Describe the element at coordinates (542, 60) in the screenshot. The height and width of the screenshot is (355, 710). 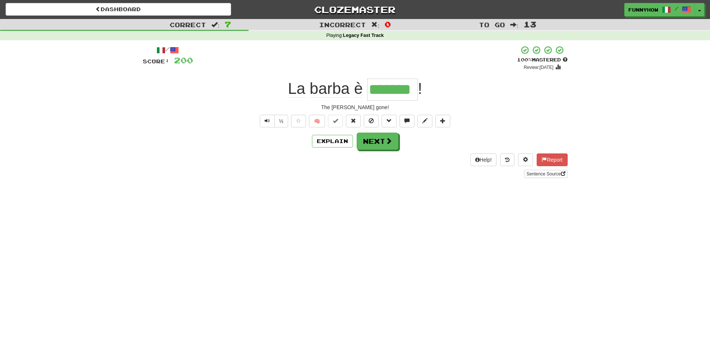
I see `div: Mastered` at that location.